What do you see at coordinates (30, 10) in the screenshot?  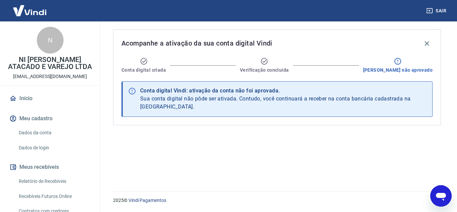 I see `img: Vindi` at bounding box center [30, 10].